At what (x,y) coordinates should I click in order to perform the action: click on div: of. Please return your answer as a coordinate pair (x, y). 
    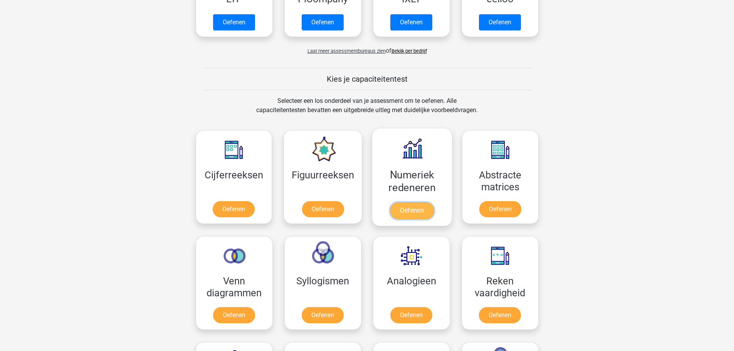
    Looking at the image, I should click on (367, 48).